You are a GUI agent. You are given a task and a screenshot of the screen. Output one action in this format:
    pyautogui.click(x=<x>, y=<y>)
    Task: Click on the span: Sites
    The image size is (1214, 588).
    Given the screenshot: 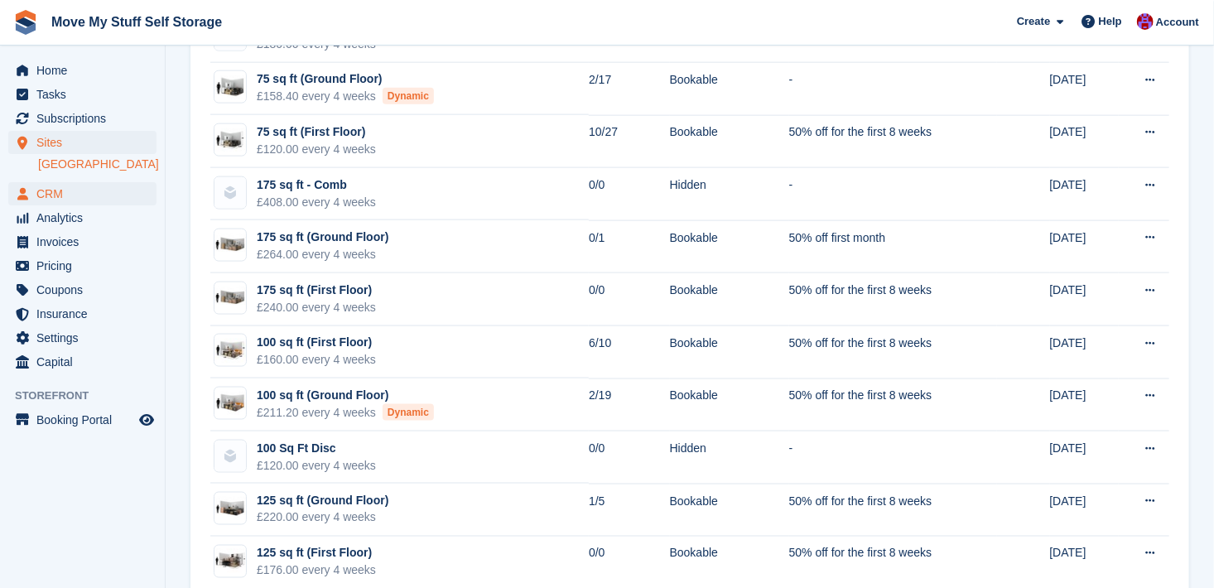 What is the action you would take?
    pyautogui.click(x=86, y=142)
    